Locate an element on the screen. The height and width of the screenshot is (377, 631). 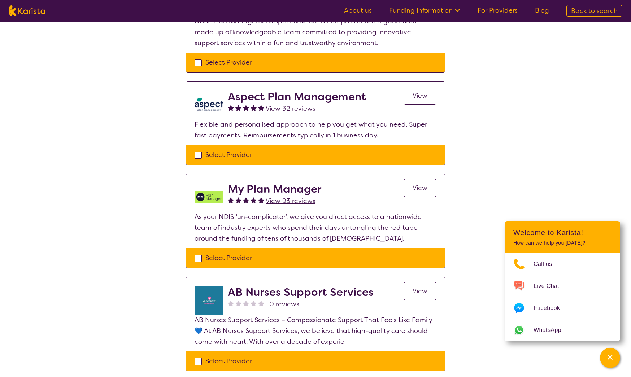
h2: Welcome to Karista! is located at coordinates (563, 233).